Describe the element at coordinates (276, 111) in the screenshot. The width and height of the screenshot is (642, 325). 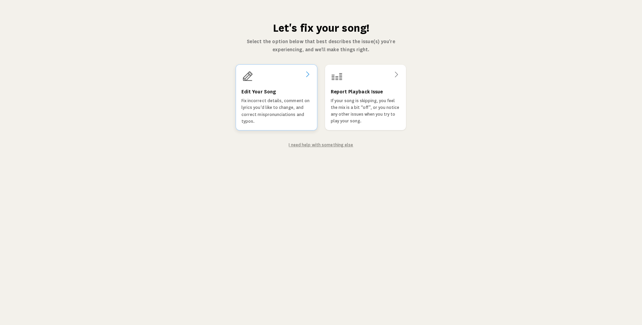
I see `p: Fix incorrect details, comment on lyrics you'd like to change, and correct mispronunciations and ...` at that location.